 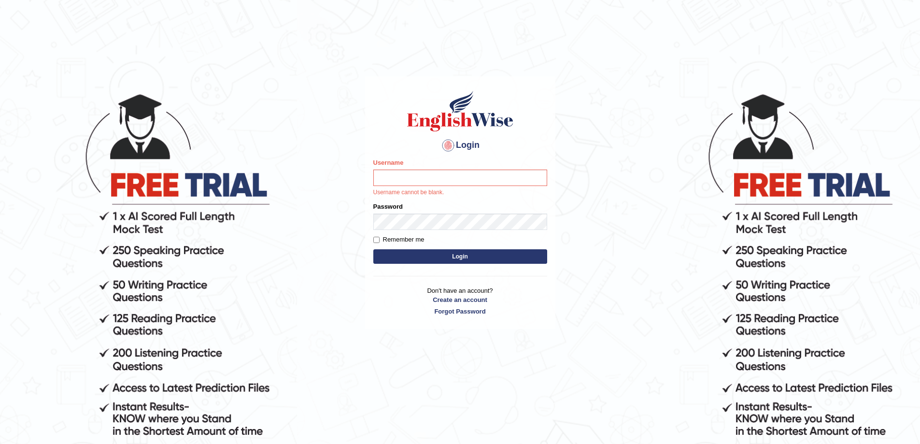 What do you see at coordinates (388, 162) in the screenshot?
I see `label: Username` at bounding box center [388, 162].